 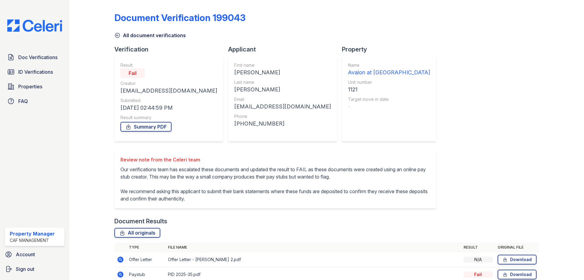 I want to click on div: Result, so click(x=169, y=65).